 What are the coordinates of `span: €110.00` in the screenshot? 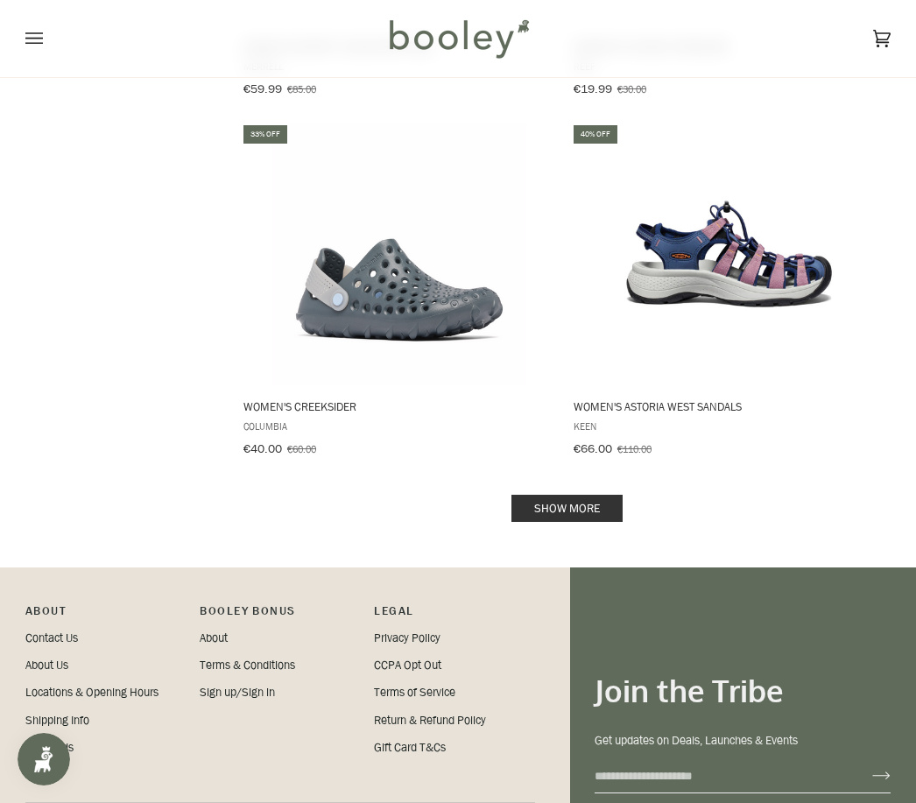 It's located at (634, 448).